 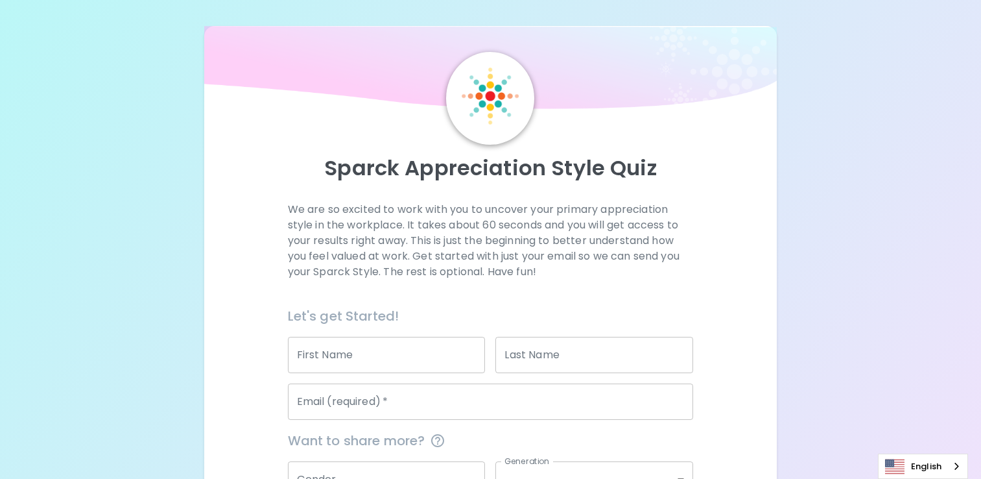 What do you see at coordinates (490, 71) in the screenshot?
I see `img: wave` at bounding box center [490, 71].